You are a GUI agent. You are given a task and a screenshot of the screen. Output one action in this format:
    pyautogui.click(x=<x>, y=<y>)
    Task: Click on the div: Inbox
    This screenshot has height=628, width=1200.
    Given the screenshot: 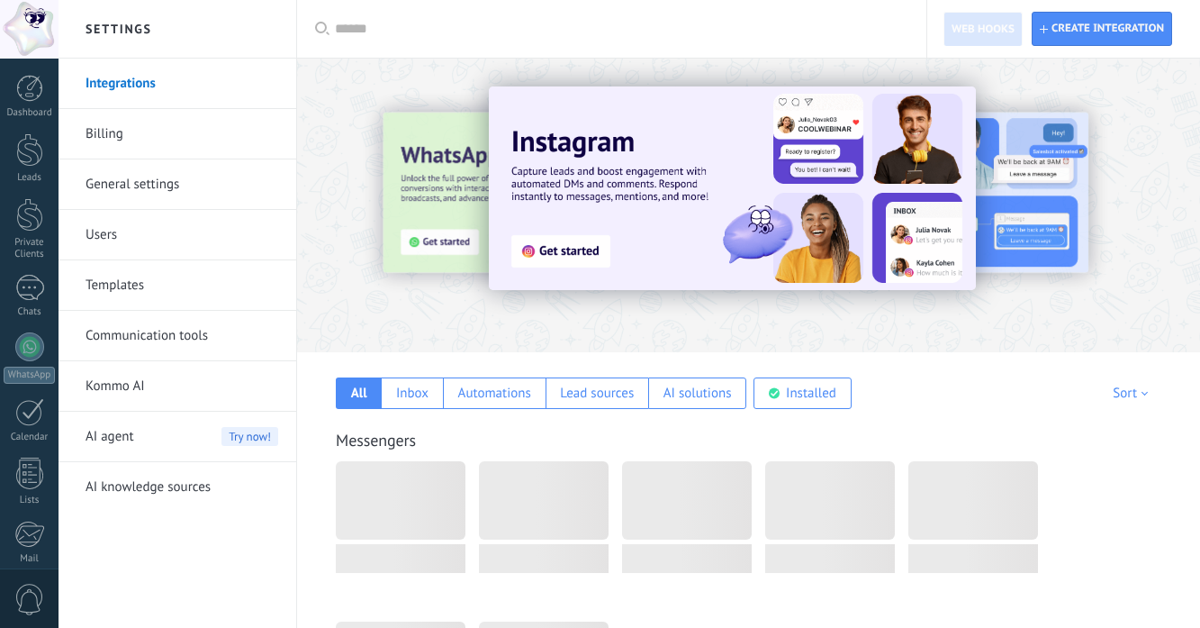 What is the action you would take?
    pyautogui.click(x=412, y=393)
    